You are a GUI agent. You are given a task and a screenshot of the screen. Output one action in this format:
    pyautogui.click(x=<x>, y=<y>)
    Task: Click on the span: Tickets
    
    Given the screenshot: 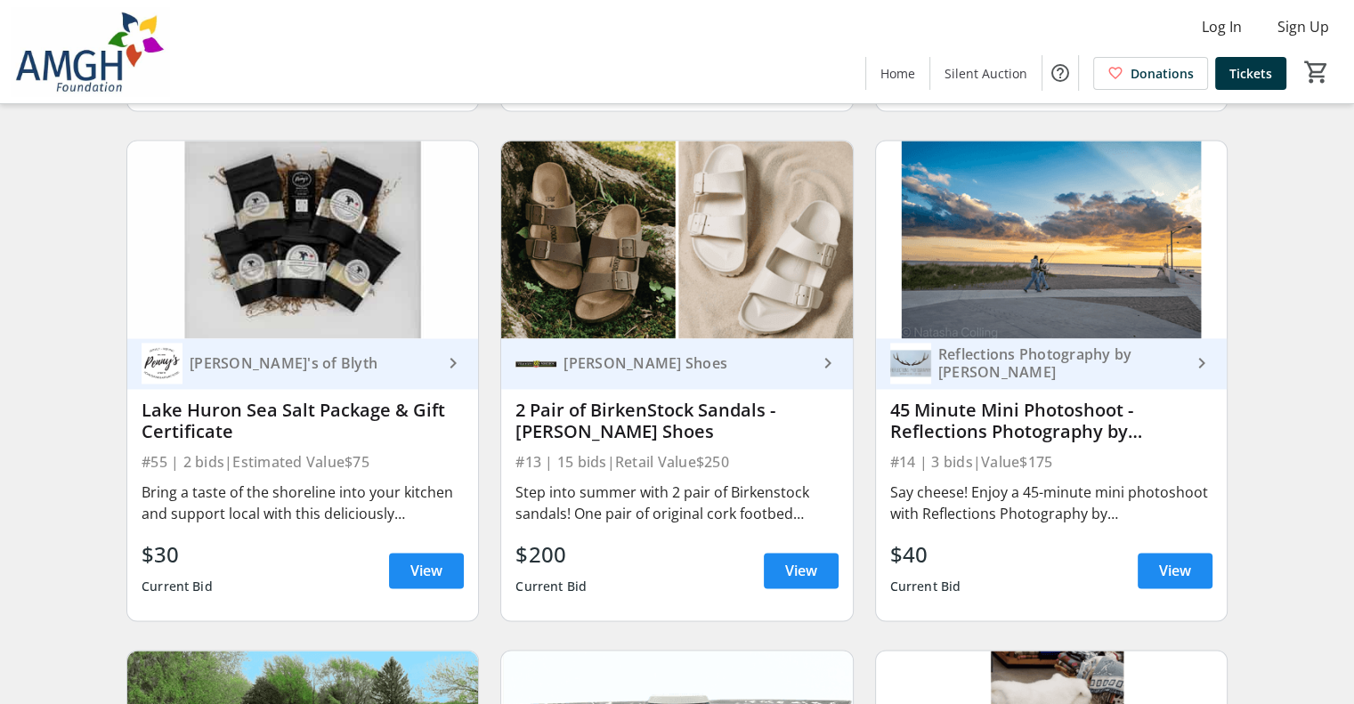 What is the action you would take?
    pyautogui.click(x=1251, y=73)
    